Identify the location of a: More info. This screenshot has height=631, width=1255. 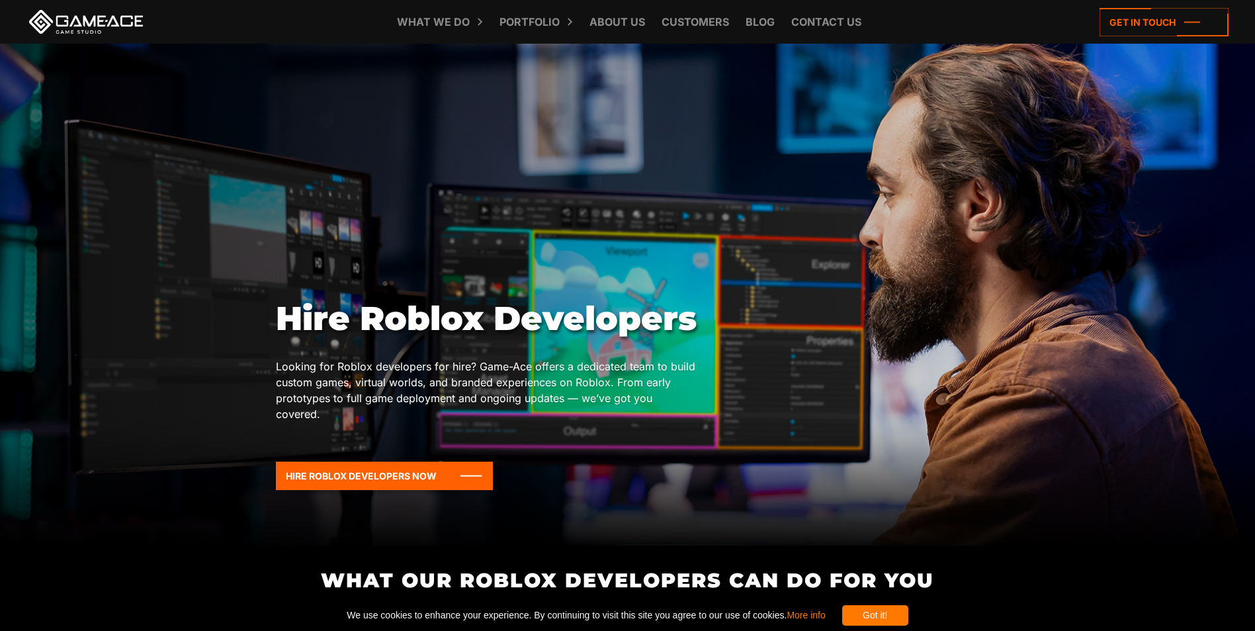
(806, 615).